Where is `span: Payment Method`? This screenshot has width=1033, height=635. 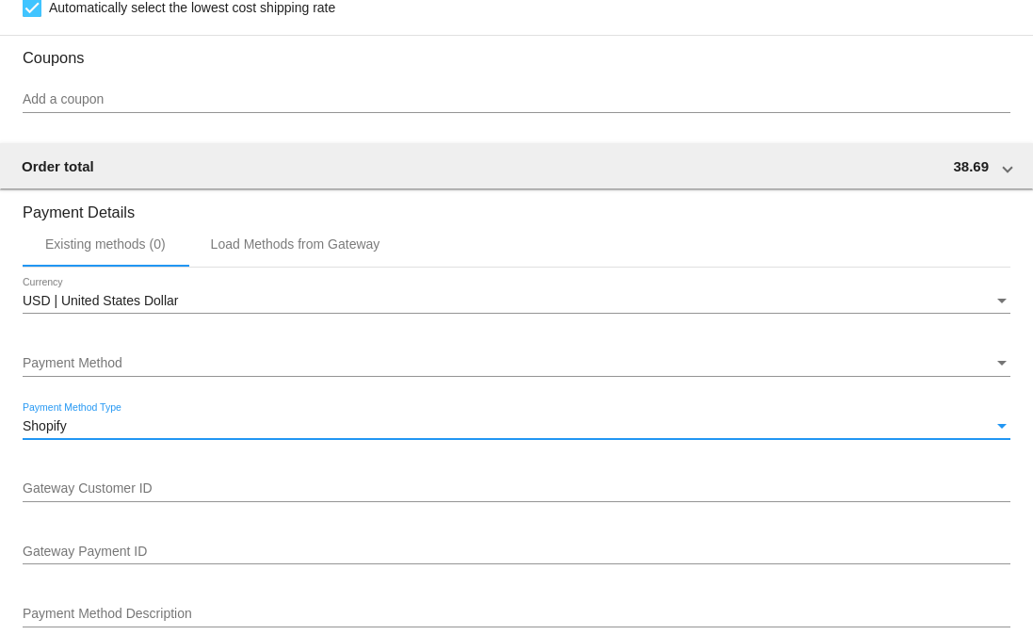
span: Payment Method is located at coordinates (73, 363).